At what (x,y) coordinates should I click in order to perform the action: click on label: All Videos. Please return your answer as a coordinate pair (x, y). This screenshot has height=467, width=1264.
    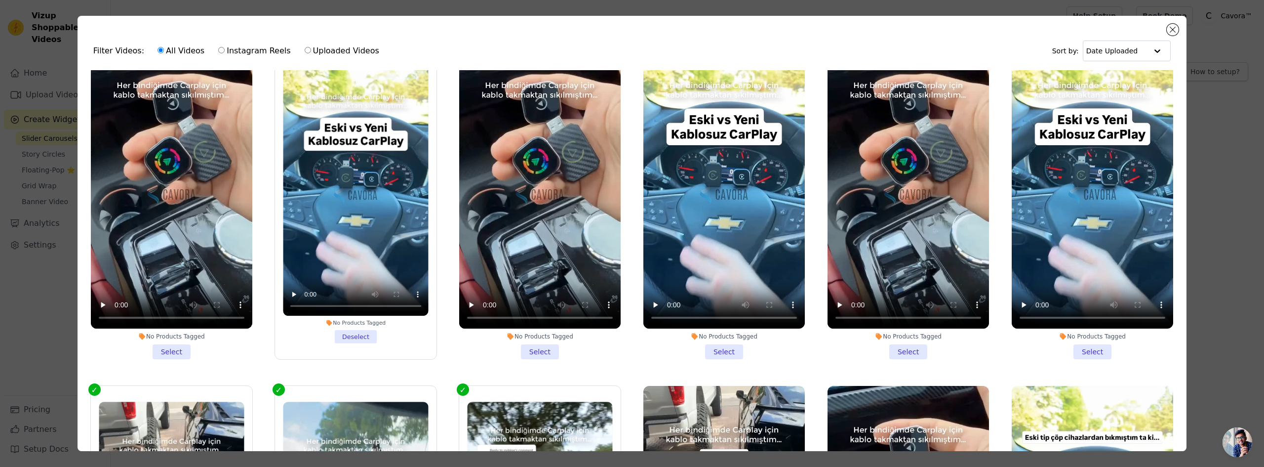
    Looking at the image, I should click on (181, 51).